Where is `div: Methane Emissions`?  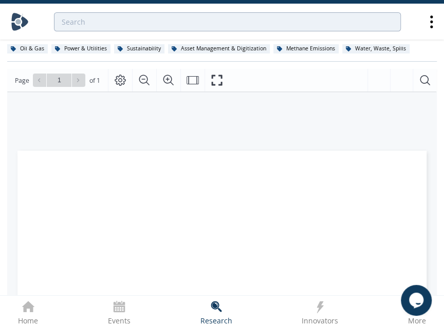 div: Methane Emissions is located at coordinates (306, 49).